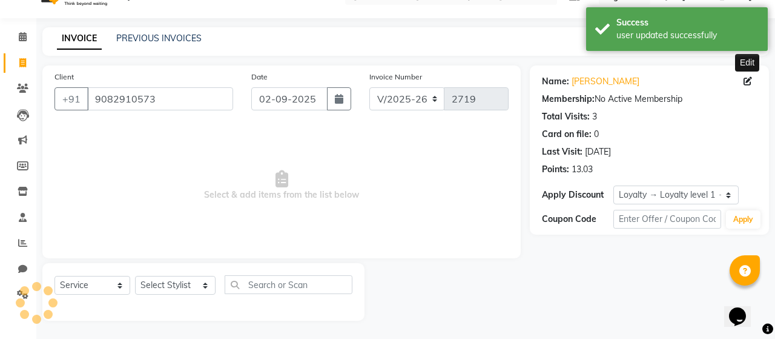 The width and height of the screenshot is (775, 339). I want to click on label: Invoice Number, so click(395, 77).